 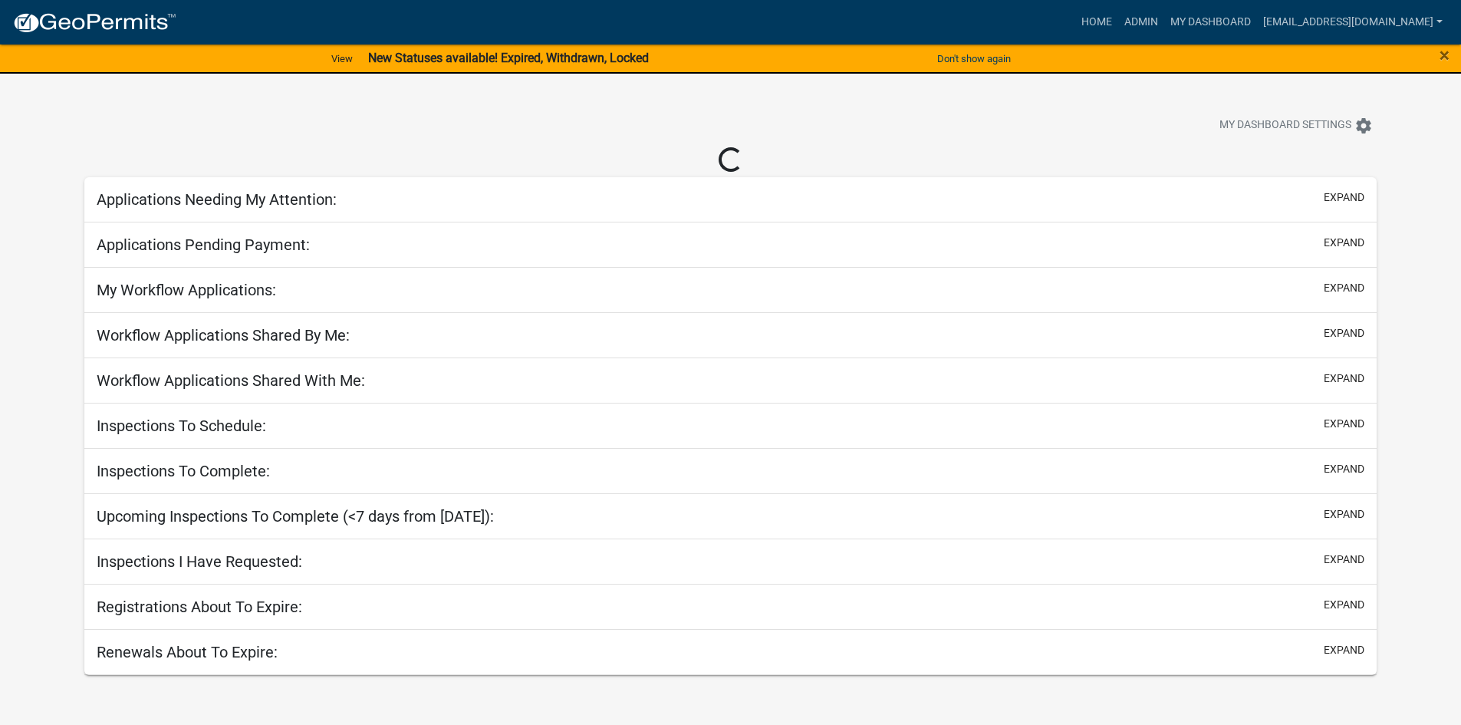 What do you see at coordinates (223, 335) in the screenshot?
I see `h5: Workflow Applications Shared By Me:` at bounding box center [223, 335].